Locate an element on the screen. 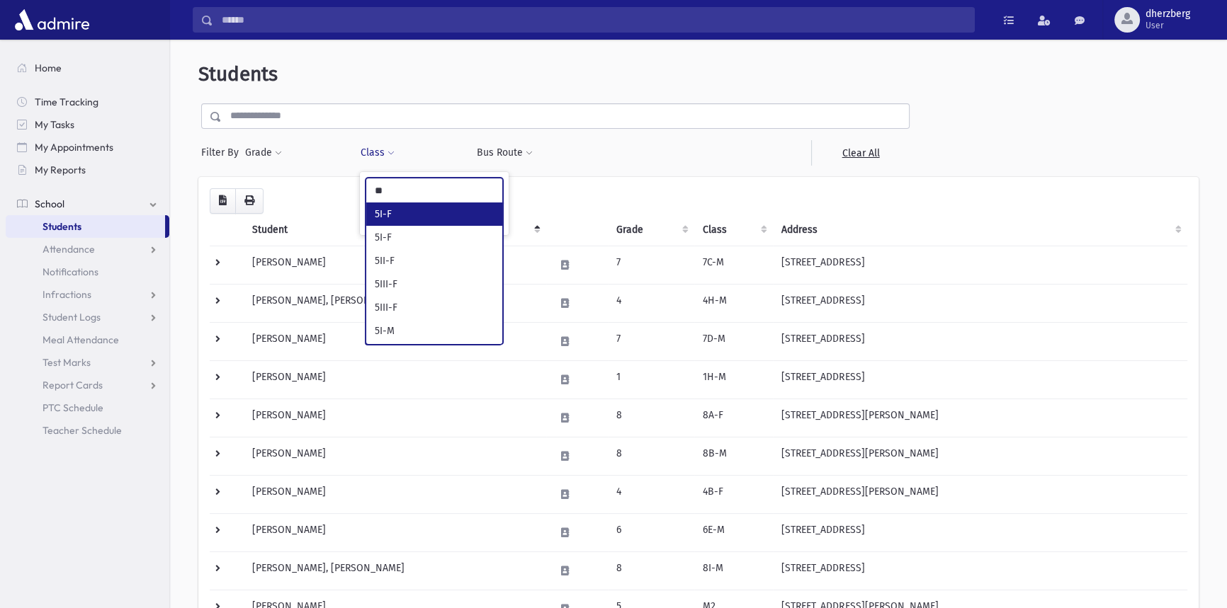  a: Time Tracking is located at coordinates (87, 102).